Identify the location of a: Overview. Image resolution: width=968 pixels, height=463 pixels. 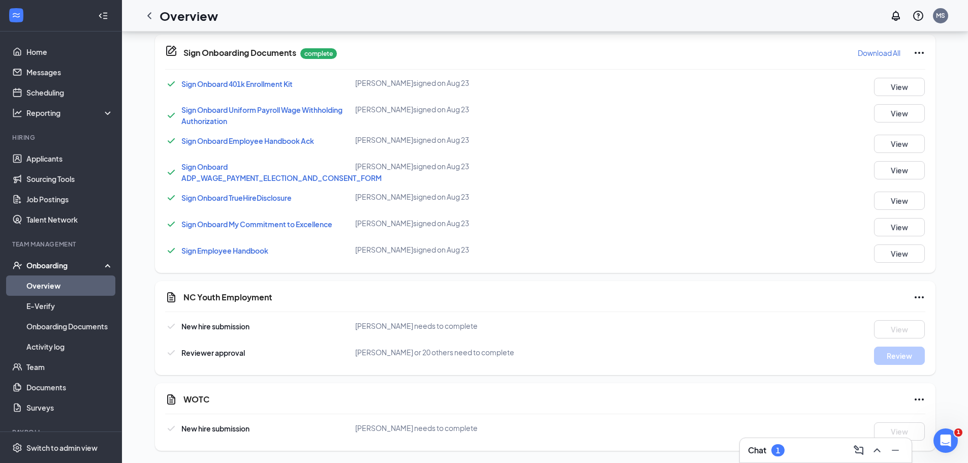
(70, 286).